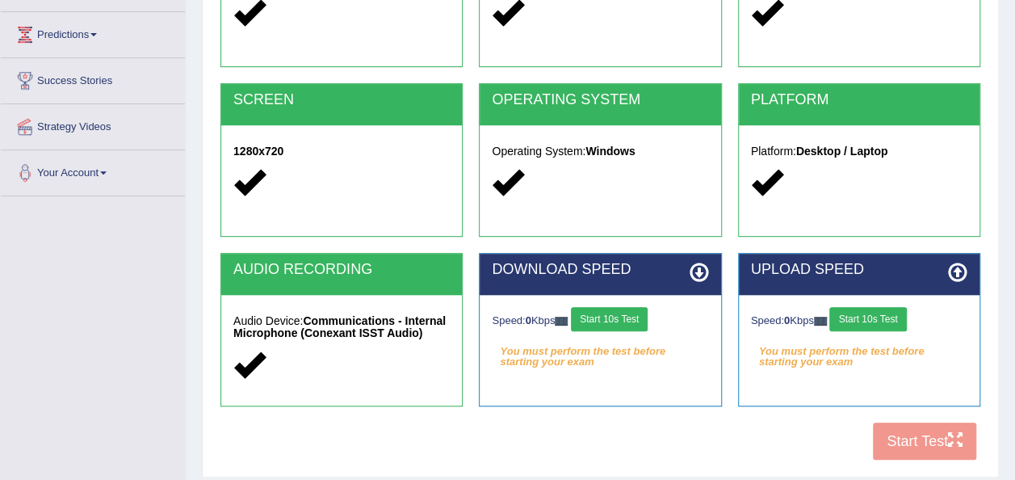  Describe the element at coordinates (93, 78) in the screenshot. I see `a: Success Stories` at that location.